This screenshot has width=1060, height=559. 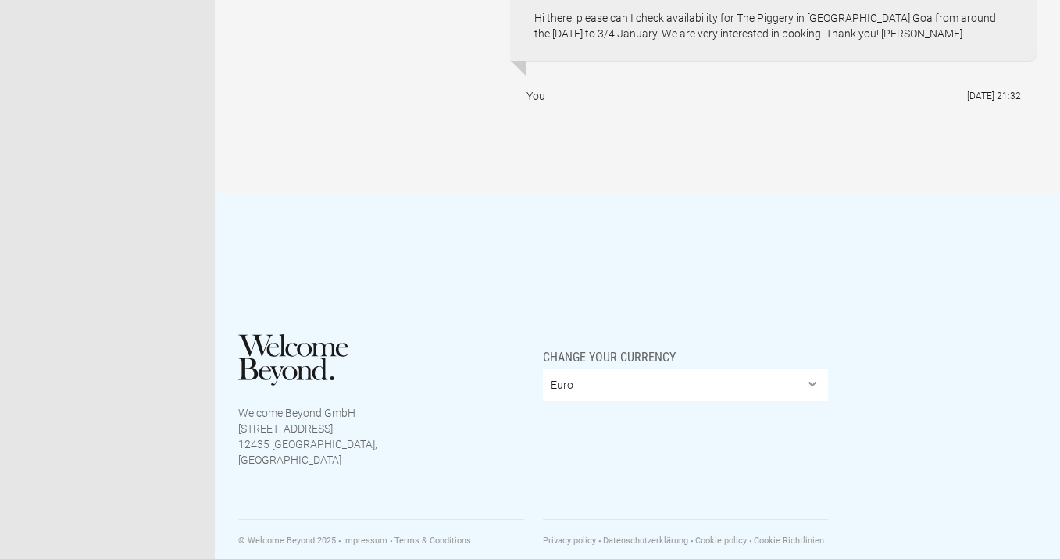 I want to click on a: Cookie policy, so click(x=719, y=541).